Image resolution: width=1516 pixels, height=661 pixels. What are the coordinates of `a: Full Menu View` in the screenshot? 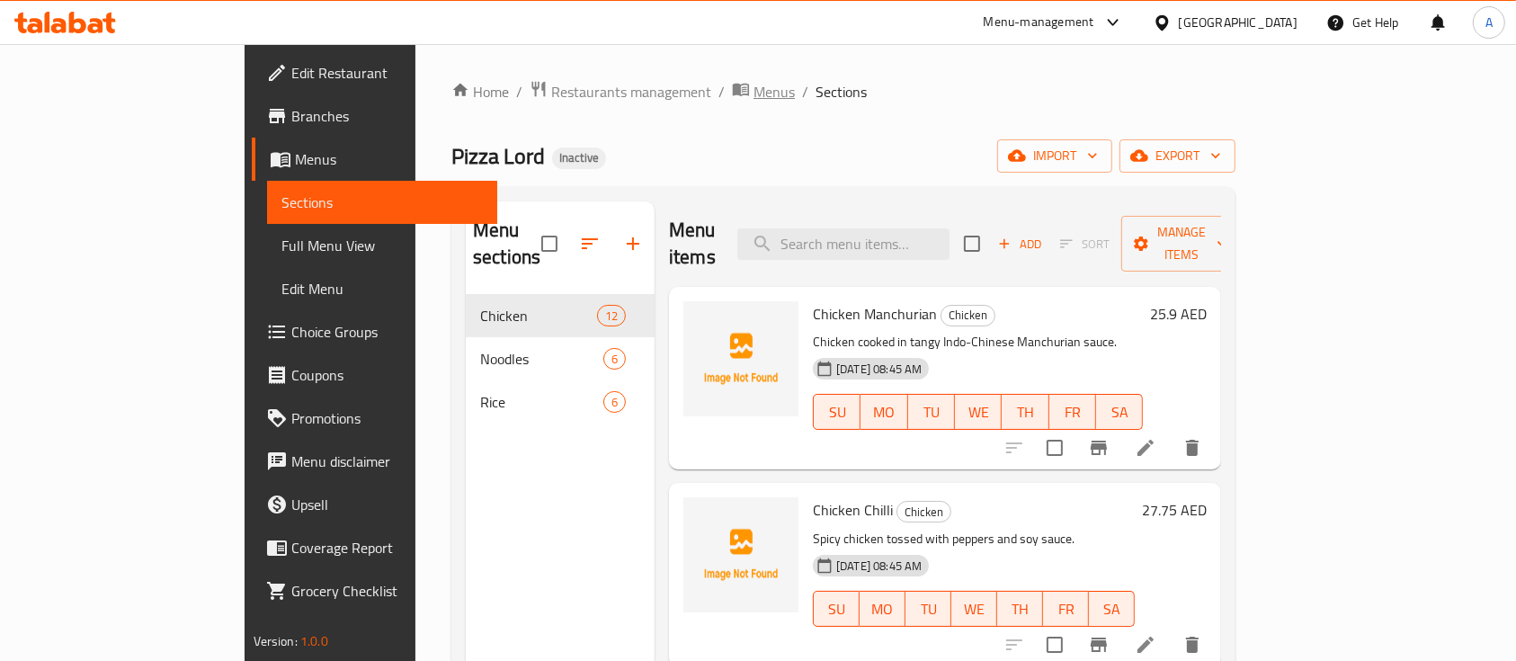 It's located at (382, 245).